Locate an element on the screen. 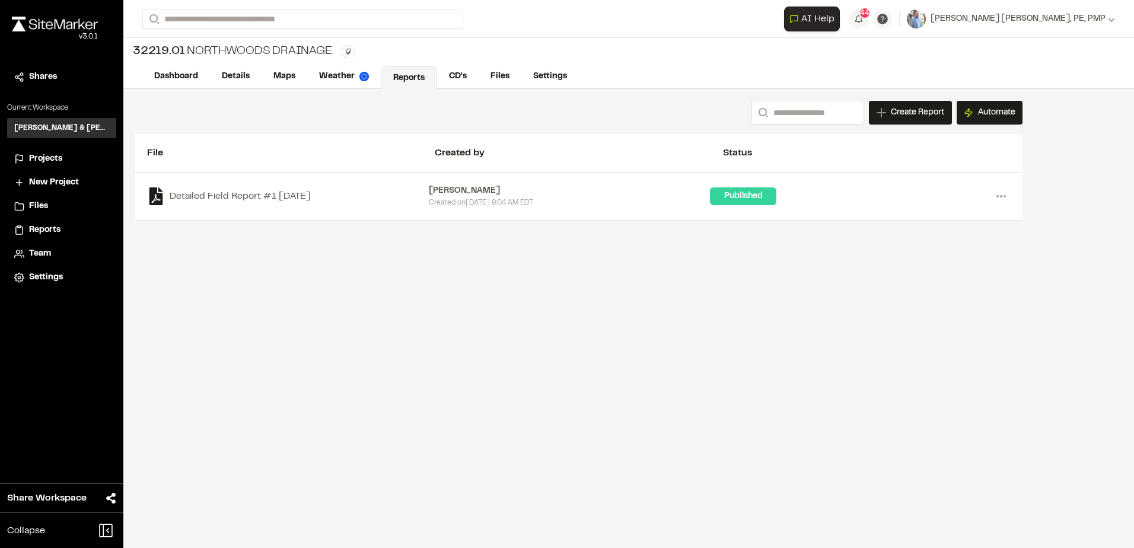  span: 32219.01 is located at coordinates (158, 52).